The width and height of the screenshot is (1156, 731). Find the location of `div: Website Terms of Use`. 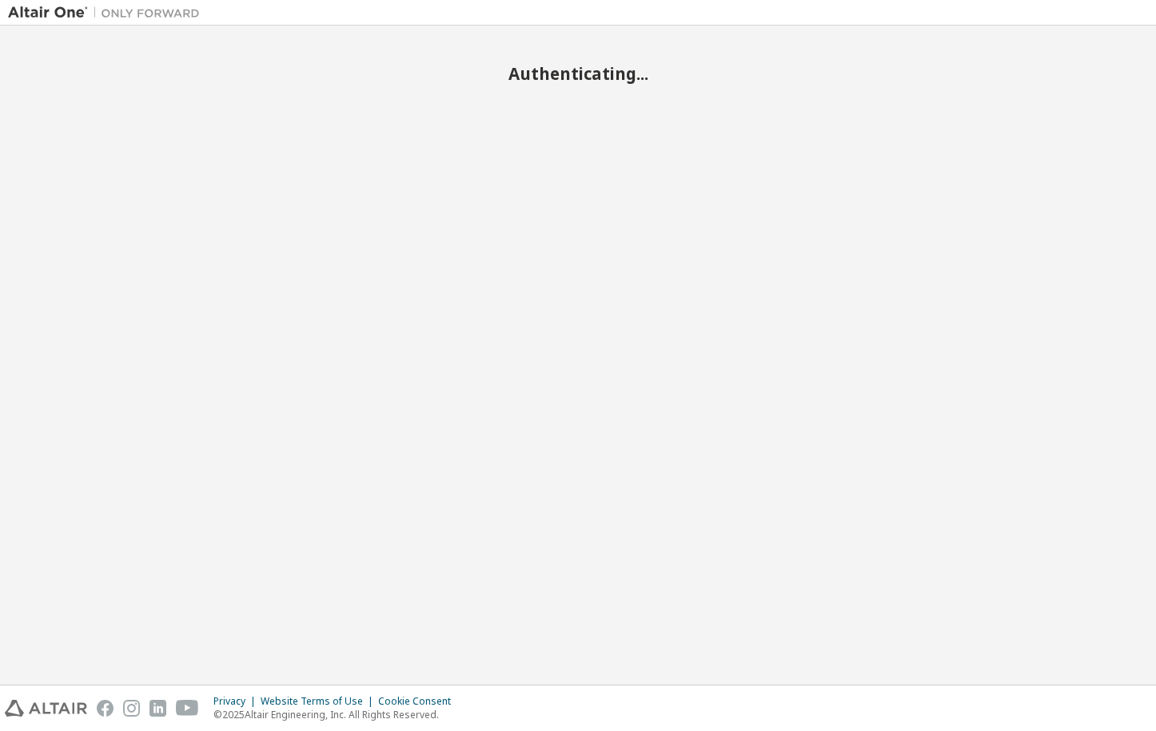

div: Website Terms of Use is located at coordinates (319, 702).